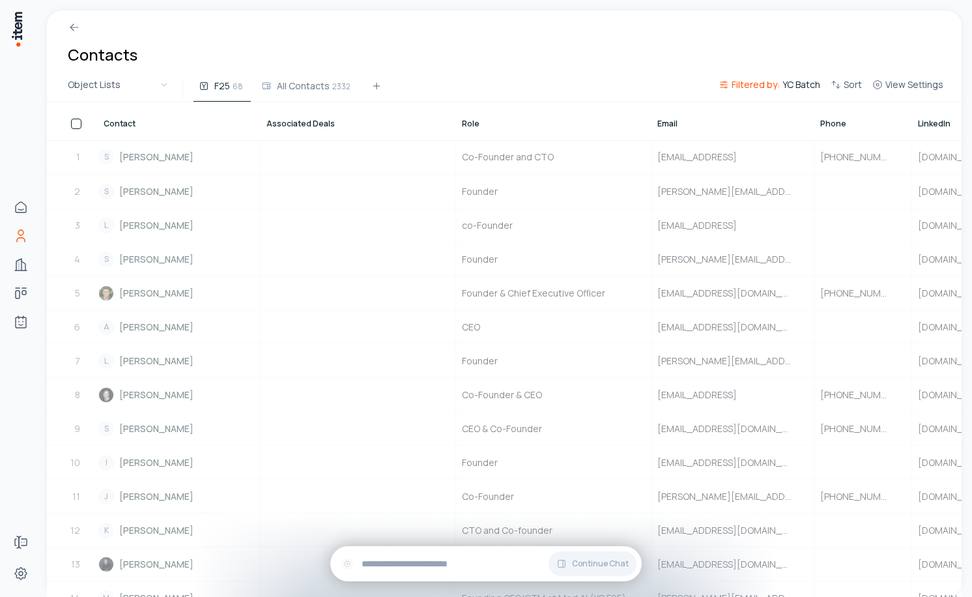 This screenshot has height=597, width=972. What do you see at coordinates (307, 90) in the screenshot?
I see `button: All Contacts2332` at bounding box center [307, 90].